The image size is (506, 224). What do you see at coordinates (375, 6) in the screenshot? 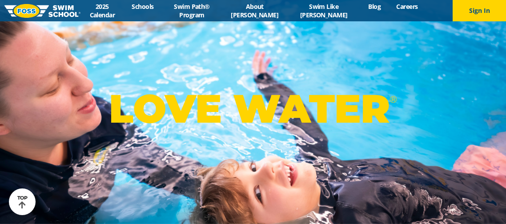
I see `a: Blog` at bounding box center [375, 6].